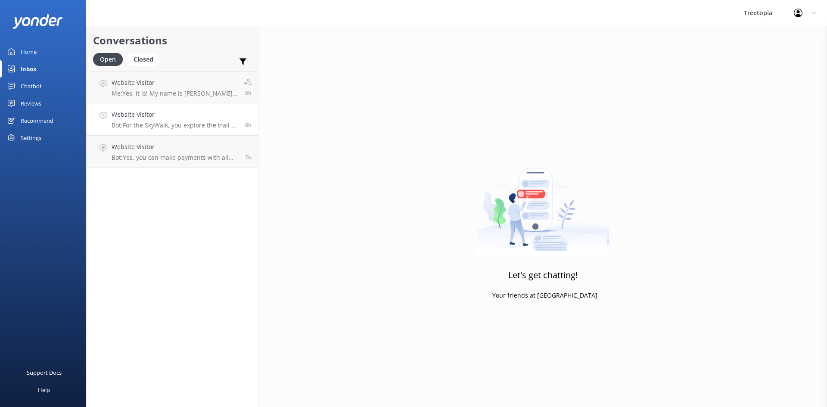  What do you see at coordinates (248, 157) in the screenshot?
I see `span: 08:07am 13-Aug-2025 (UTC -06:00) America/Mexico_City` at bounding box center [248, 157].